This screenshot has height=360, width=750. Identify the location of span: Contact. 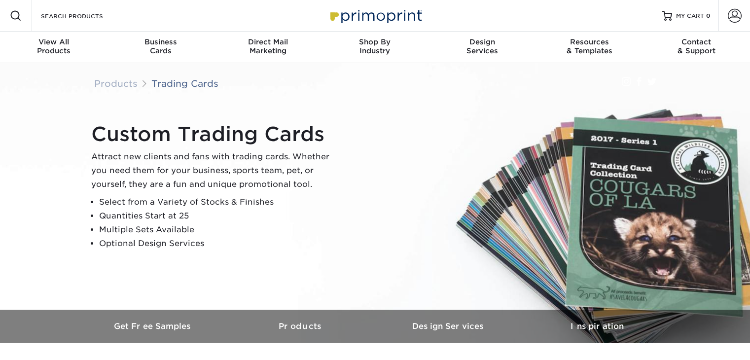
(696, 42).